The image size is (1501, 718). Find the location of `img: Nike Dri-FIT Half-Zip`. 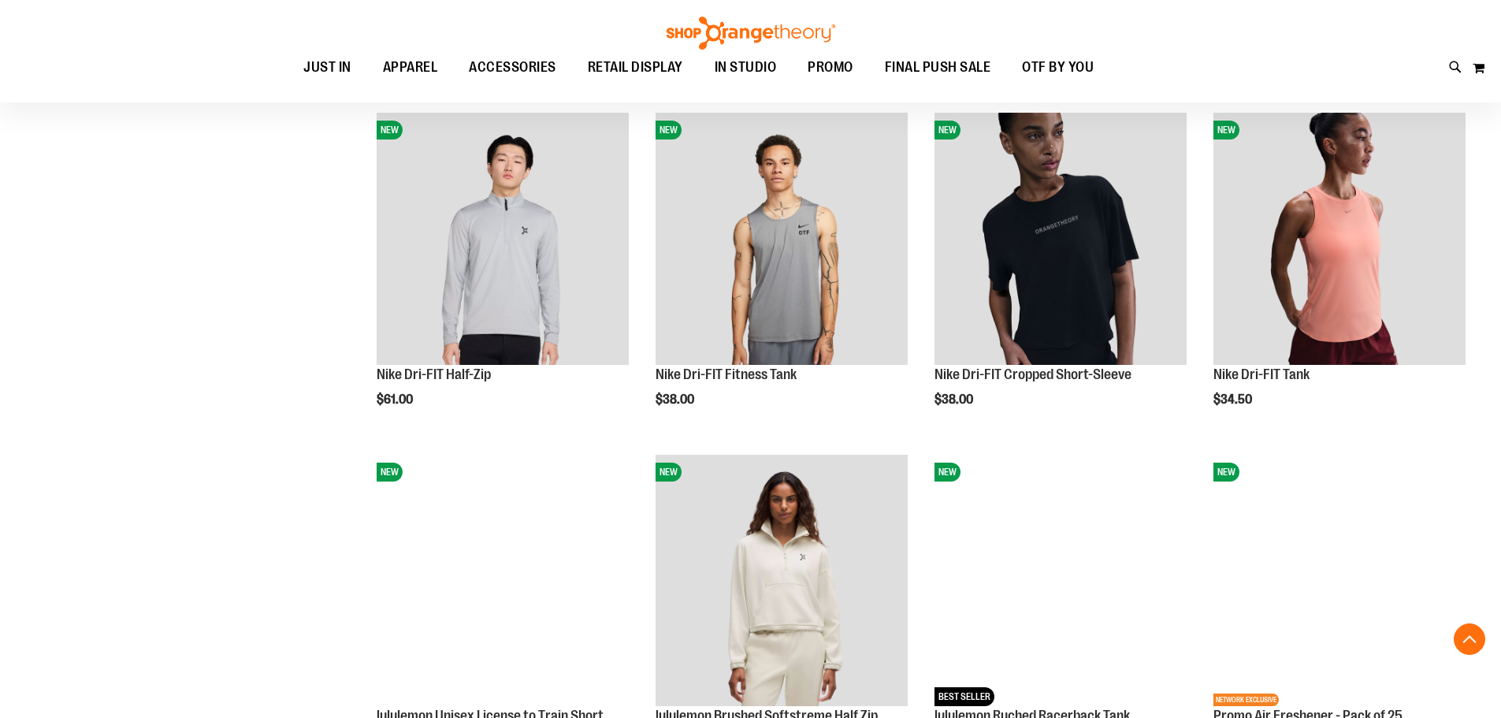

img: Nike Dri-FIT Half-Zip is located at coordinates (503, 239).